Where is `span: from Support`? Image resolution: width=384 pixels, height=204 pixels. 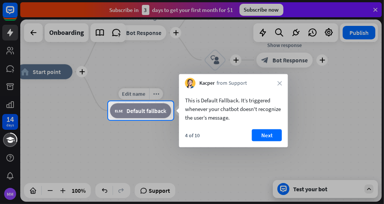 span: from Support is located at coordinates (231, 83).